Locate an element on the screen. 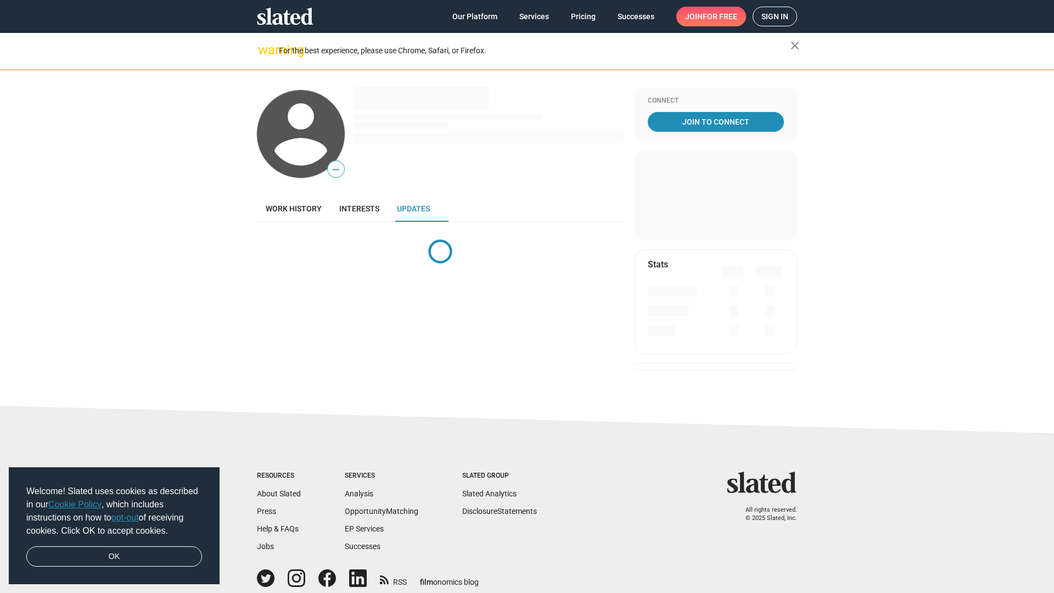 This screenshot has width=1054, height=593. a: DisclosureStatements is located at coordinates (499, 511).